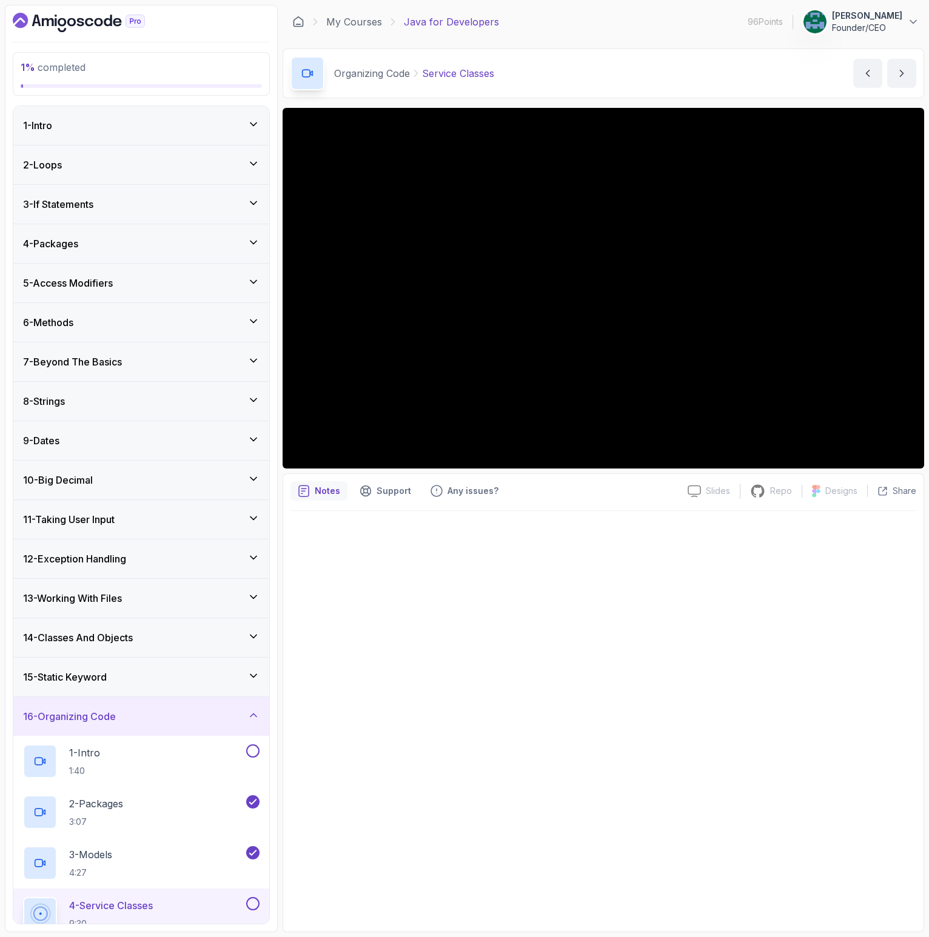  I want to click on p: Service Classes, so click(458, 73).